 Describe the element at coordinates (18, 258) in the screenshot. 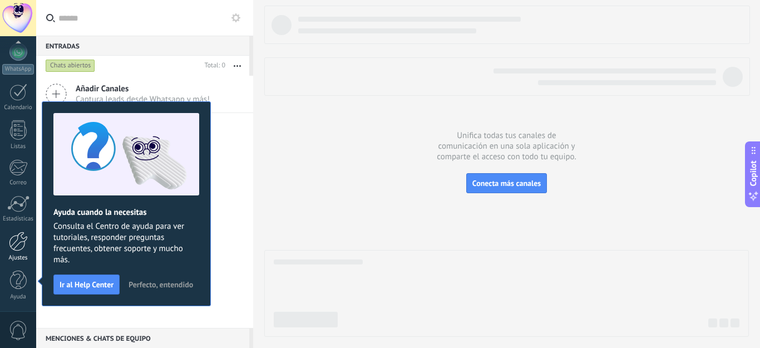

I see `div: Ajustes` at that location.